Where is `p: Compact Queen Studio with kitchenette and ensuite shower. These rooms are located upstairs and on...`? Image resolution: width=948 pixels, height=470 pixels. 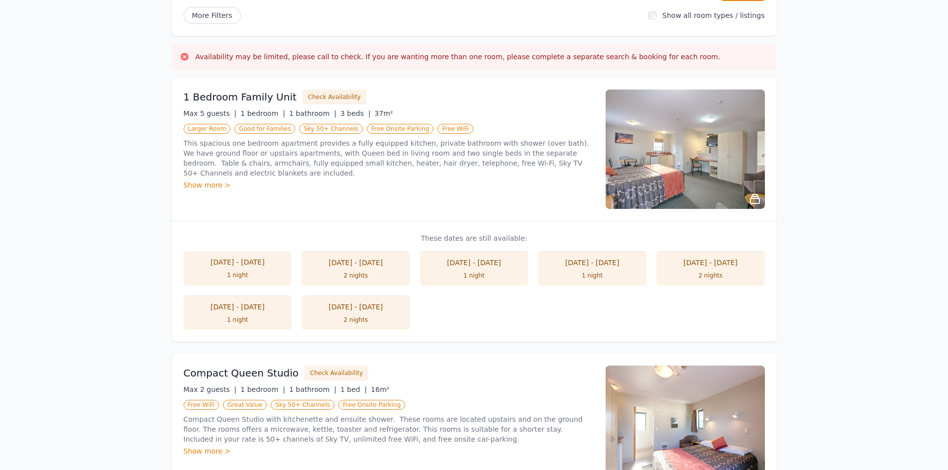 p: Compact Queen Studio with kitchenette and ensuite shower. These rooms are located upstairs and on... is located at coordinates (389, 429).